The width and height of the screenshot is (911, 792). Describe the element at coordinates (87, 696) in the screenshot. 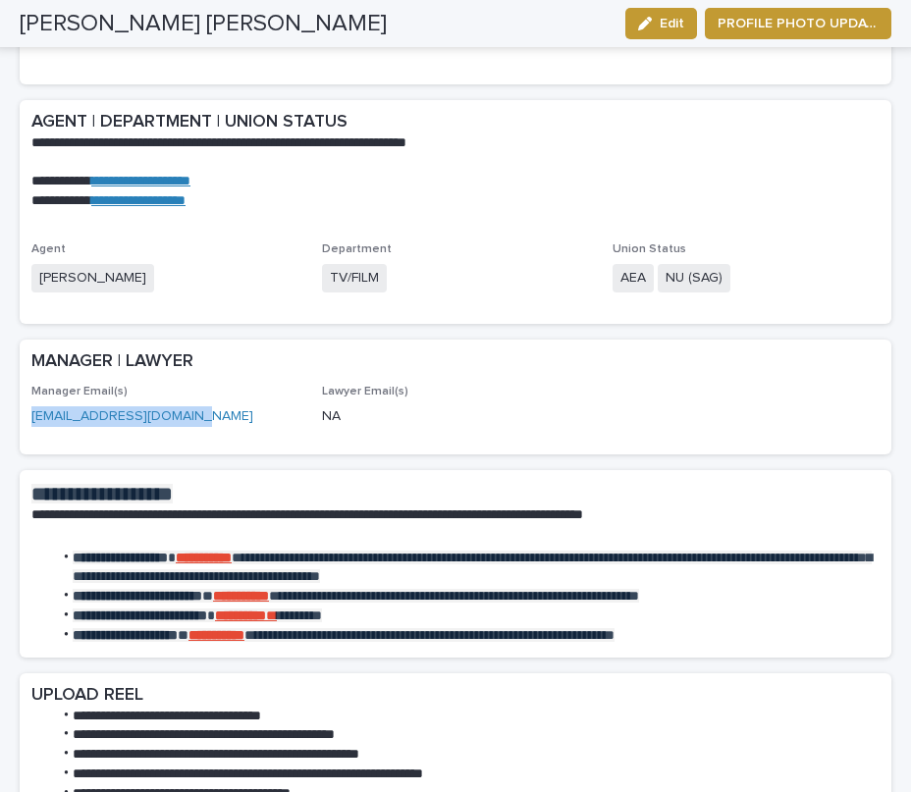

I see `h2: UPLOAD REEL` at that location.